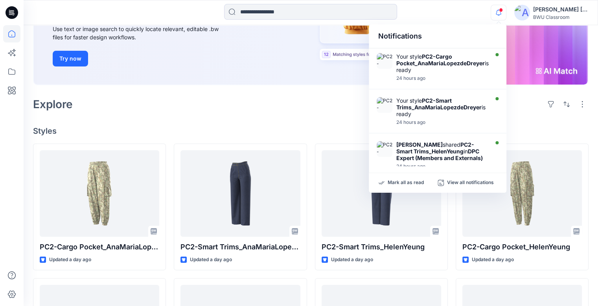 The width and height of the screenshot is (598, 306). What do you see at coordinates (99, 247) in the screenshot?
I see `p: PC2-Cargo Pocket_AnaMariaLopezdeDreyer` at bounding box center [99, 247].